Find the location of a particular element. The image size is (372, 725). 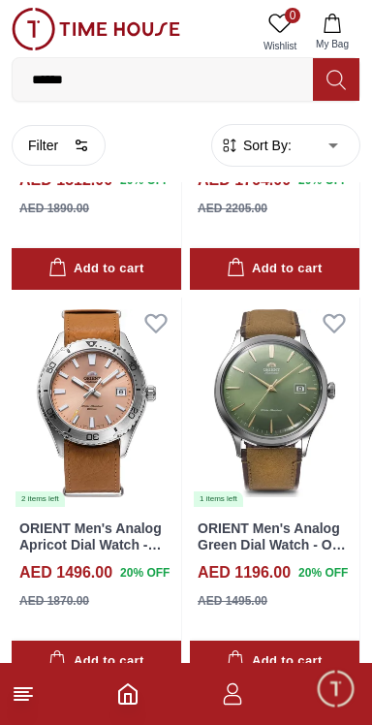

h4: AED 1196.00 is located at coordinates (244, 572).